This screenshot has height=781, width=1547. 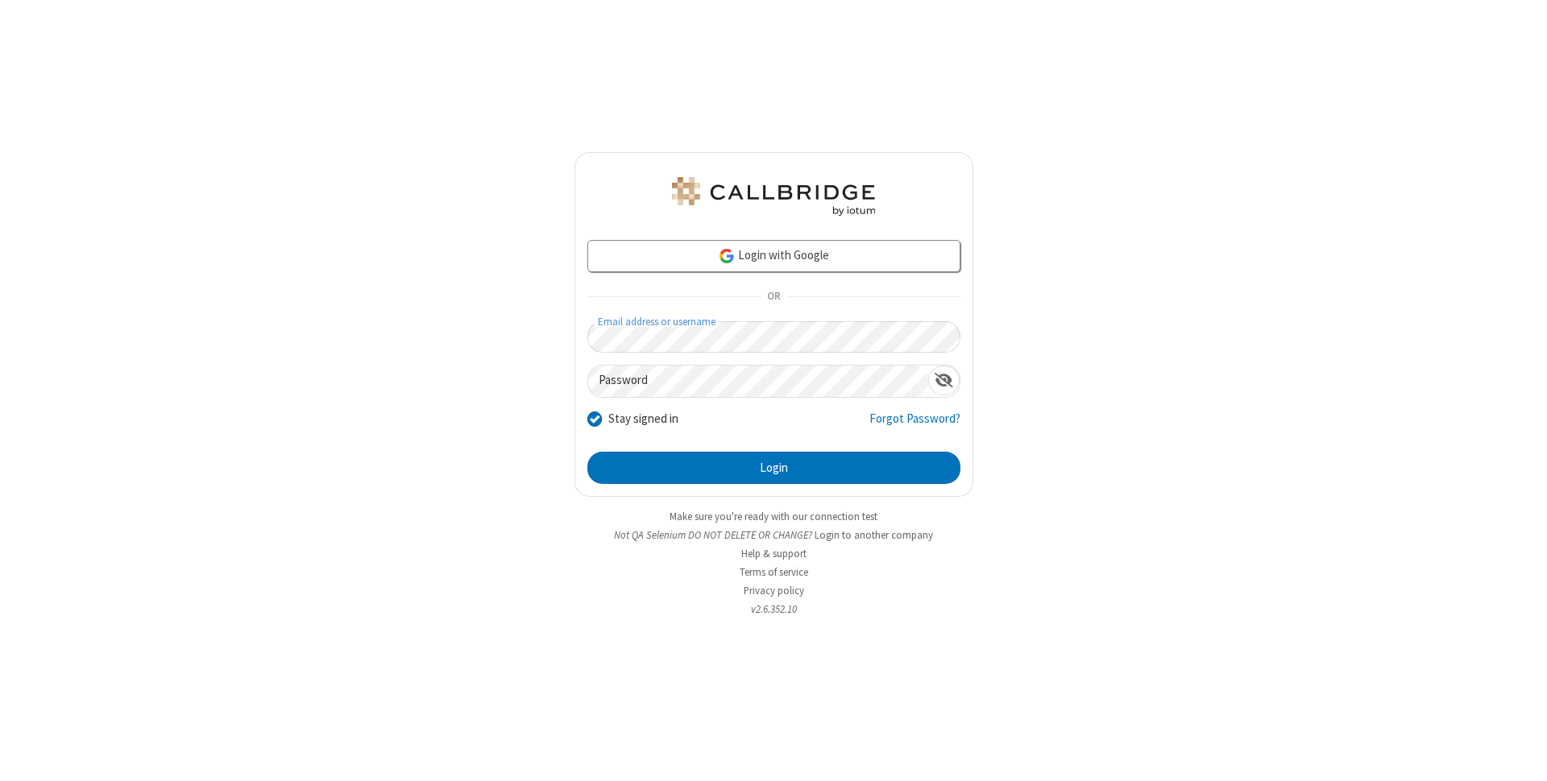 I want to click on button: Login to another company, so click(x=873, y=535).